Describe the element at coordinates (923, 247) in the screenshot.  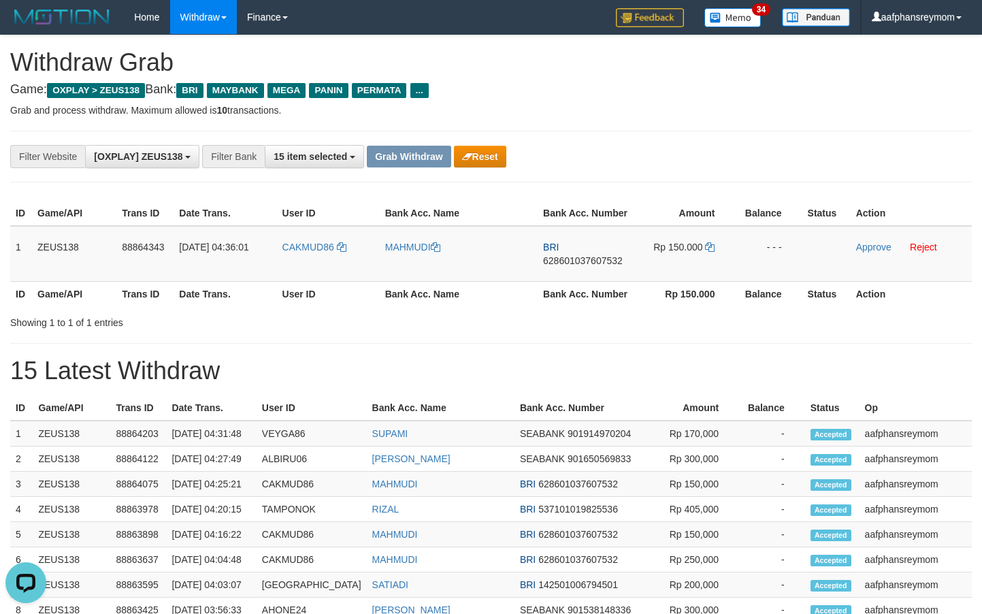
I see `a: Reject` at that location.